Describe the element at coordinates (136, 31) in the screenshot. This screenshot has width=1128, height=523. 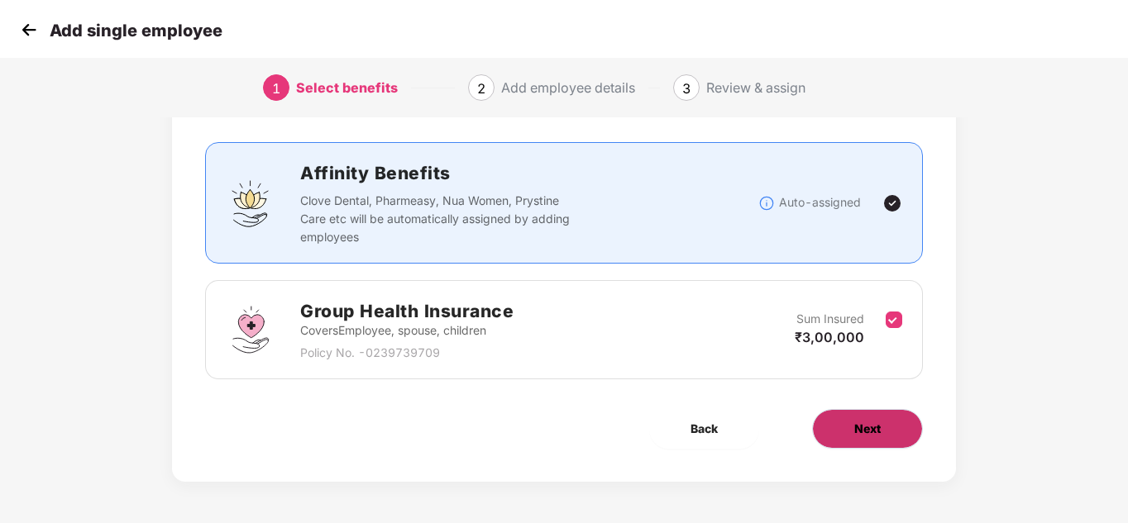
I see `p: Add single employee` at that location.